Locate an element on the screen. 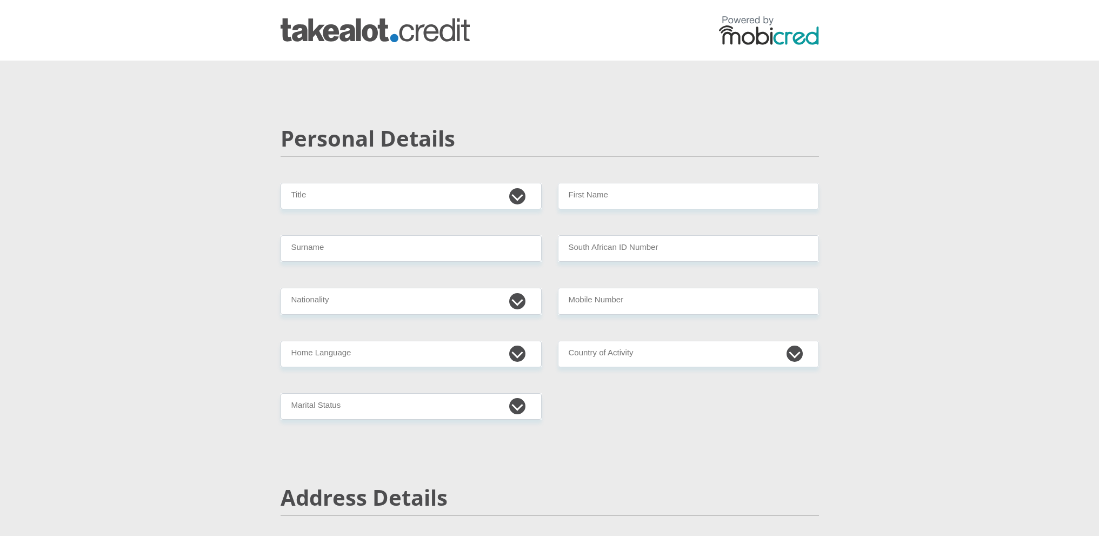 This screenshot has height=536, width=1099. img: takealot_credit logo is located at coordinates (375, 30).